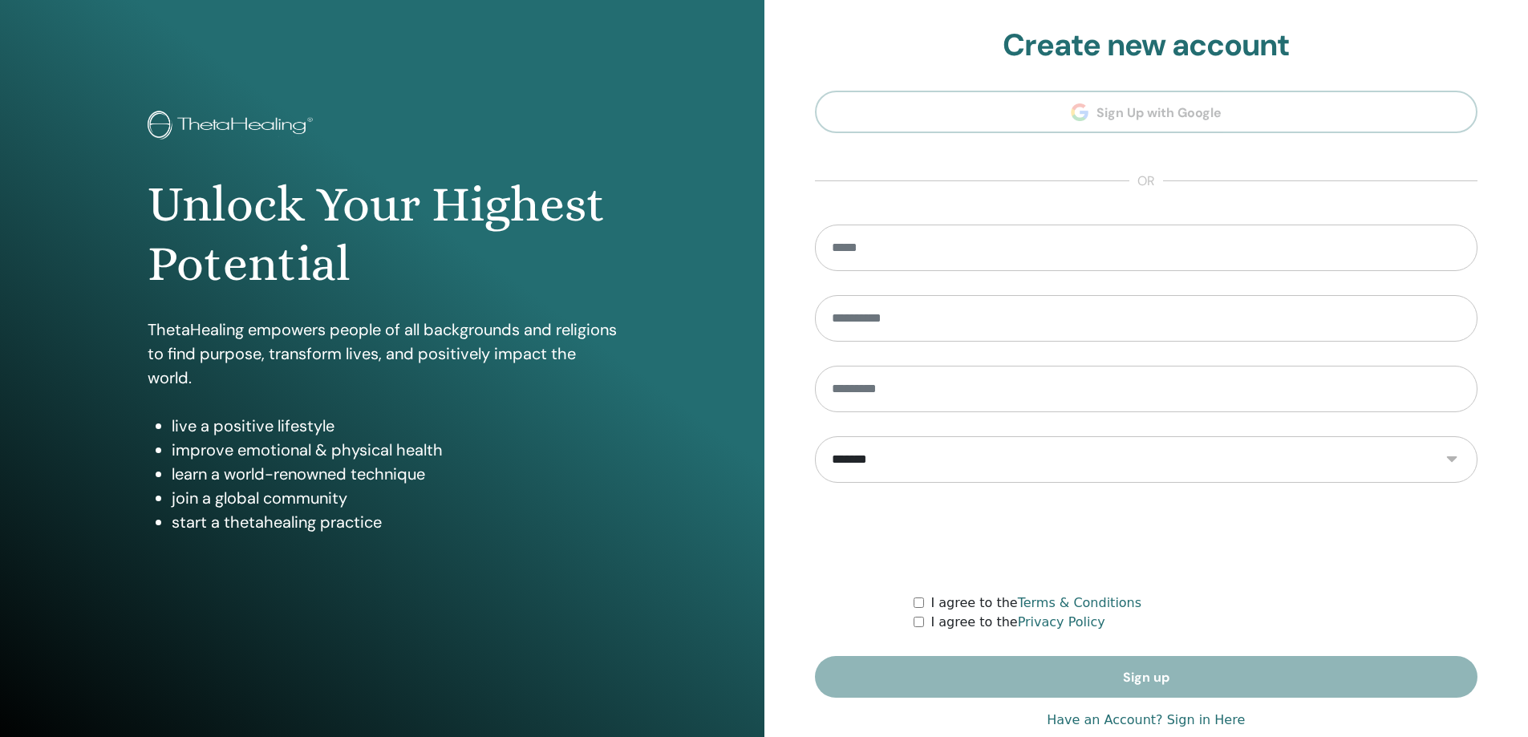 The width and height of the screenshot is (1528, 737). What do you see at coordinates (1061, 622) in the screenshot?
I see `a: Privacy Policy` at bounding box center [1061, 622].